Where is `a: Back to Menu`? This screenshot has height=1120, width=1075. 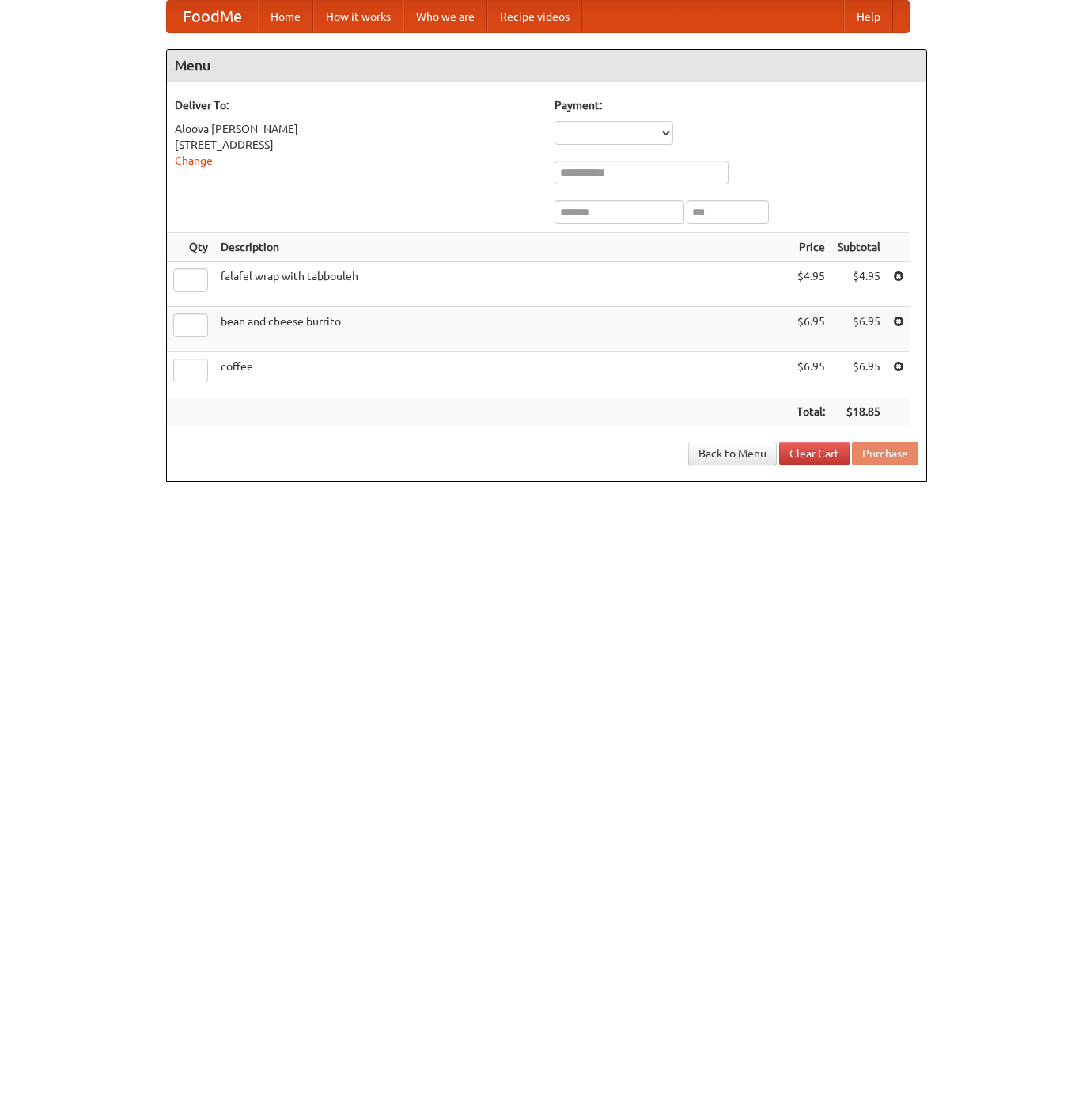 a: Back to Menu is located at coordinates (733, 454).